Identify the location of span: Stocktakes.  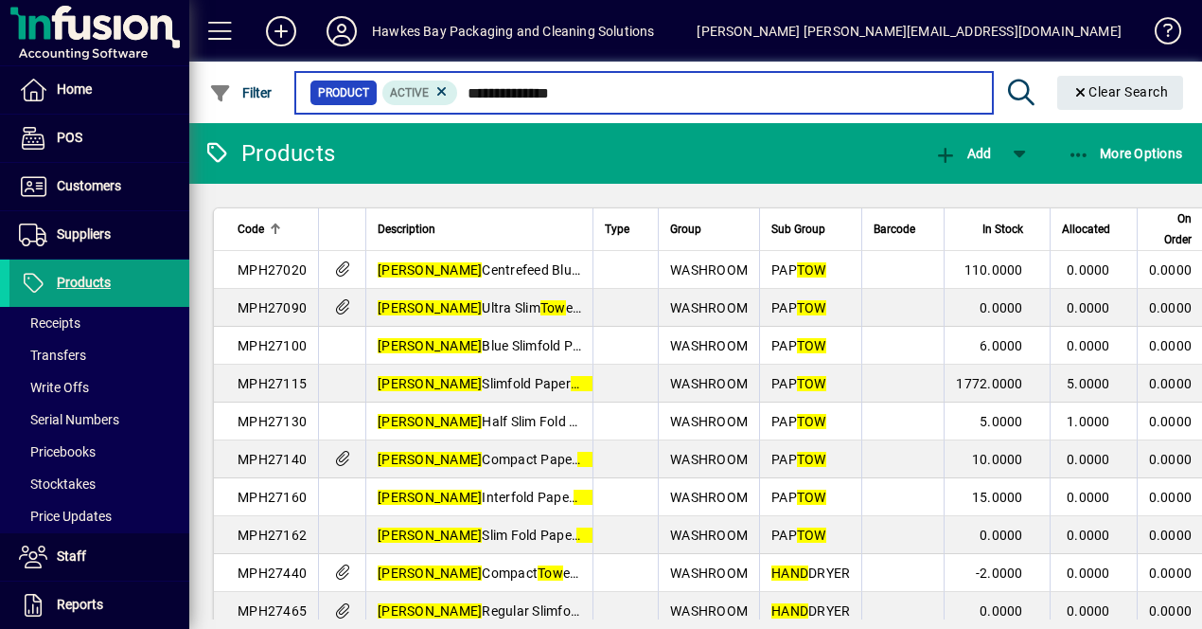
(57, 484).